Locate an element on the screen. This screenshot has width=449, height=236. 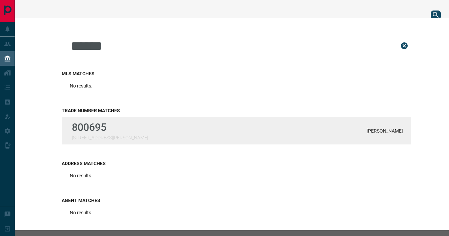
h3: Address Matches is located at coordinates (236, 163).